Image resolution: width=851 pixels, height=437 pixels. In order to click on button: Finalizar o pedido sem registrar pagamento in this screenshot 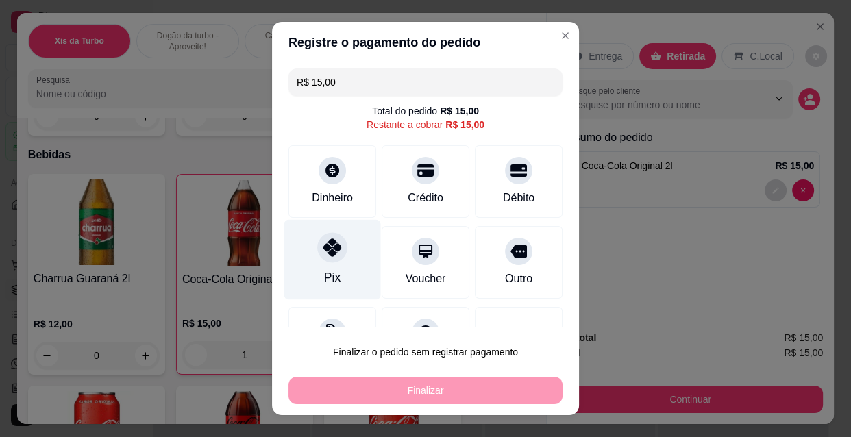, I will do `click(426, 352)`.